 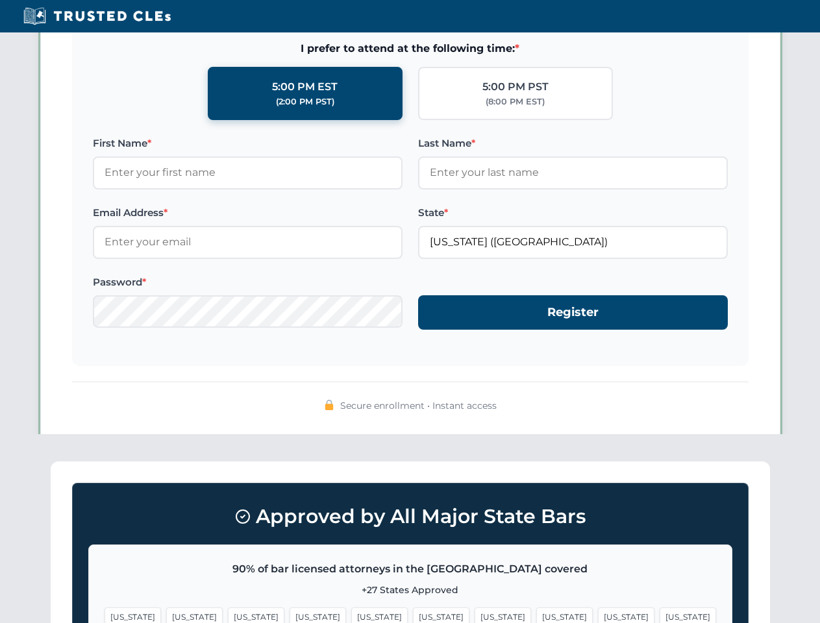 I want to click on button: Register, so click(x=573, y=312).